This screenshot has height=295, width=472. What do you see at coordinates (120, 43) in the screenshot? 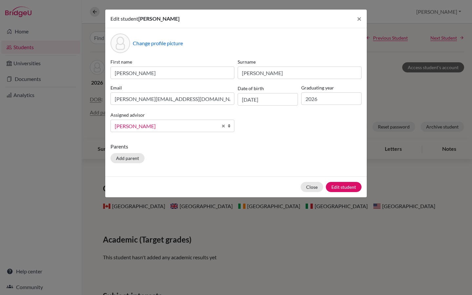
I see `div: Profile picture` at bounding box center [120, 43].